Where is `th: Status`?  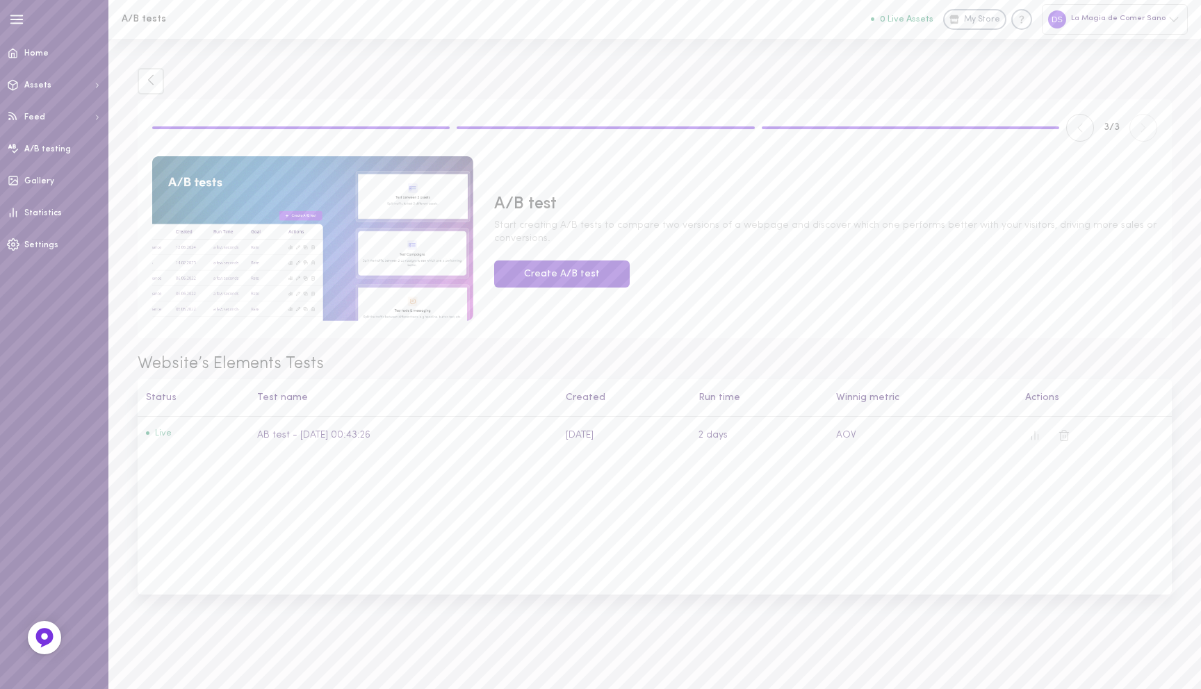
th: Status is located at coordinates (193, 398).